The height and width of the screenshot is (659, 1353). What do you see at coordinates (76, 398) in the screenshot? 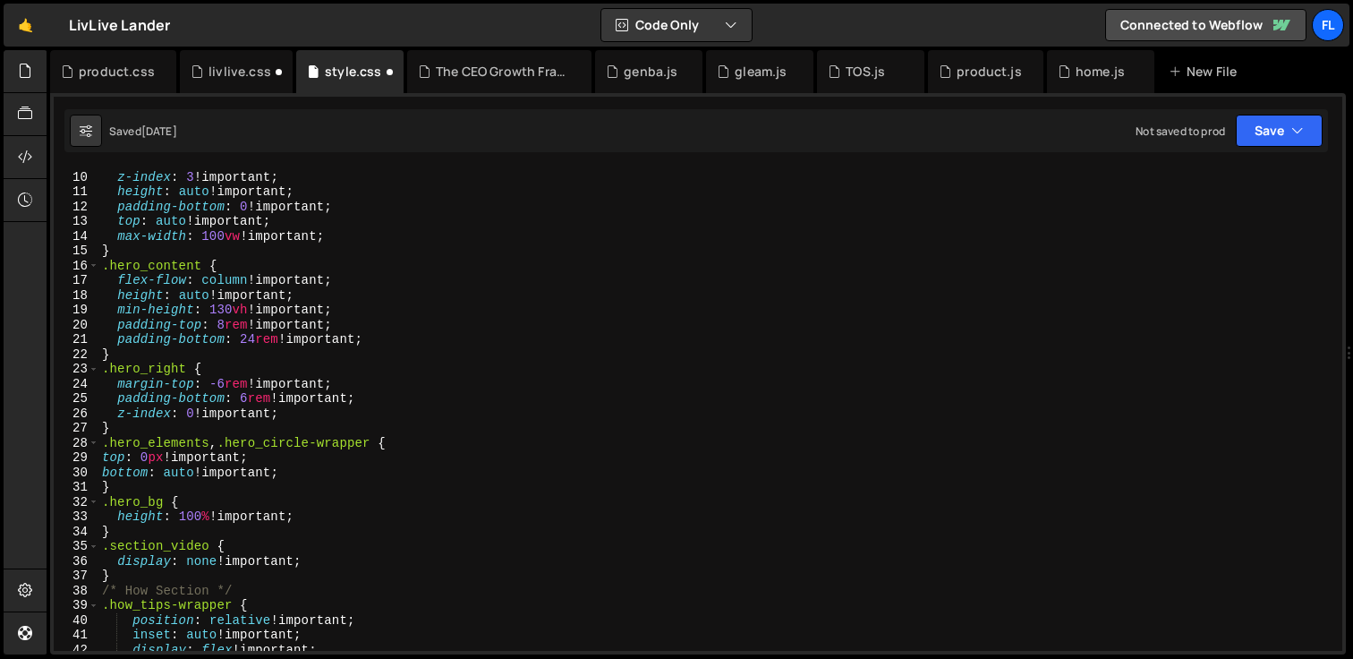
I see `div: 25` at bounding box center [76, 398].